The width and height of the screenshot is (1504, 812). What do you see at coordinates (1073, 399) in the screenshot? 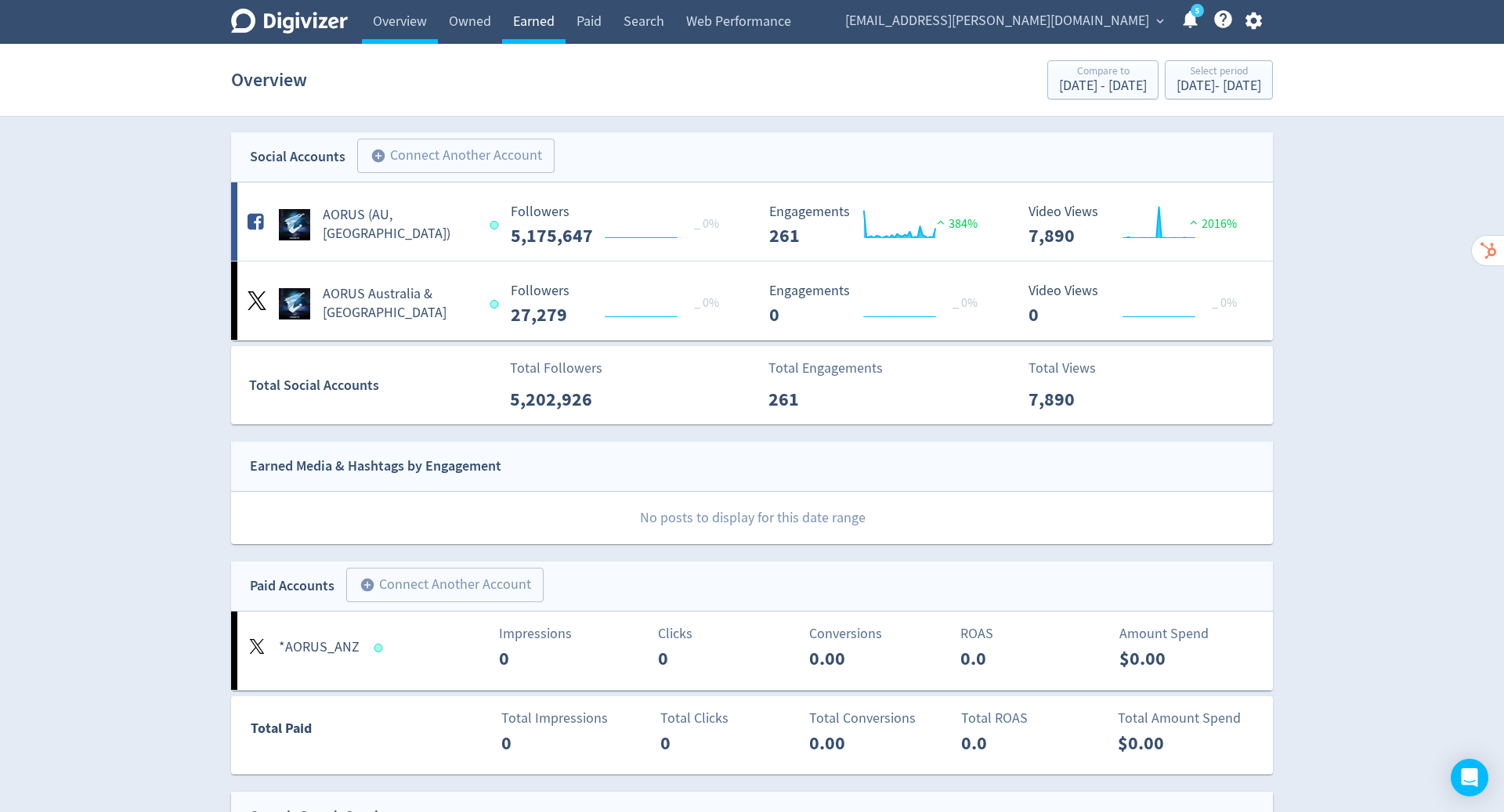
I see `p: 7,890` at bounding box center [1073, 399].